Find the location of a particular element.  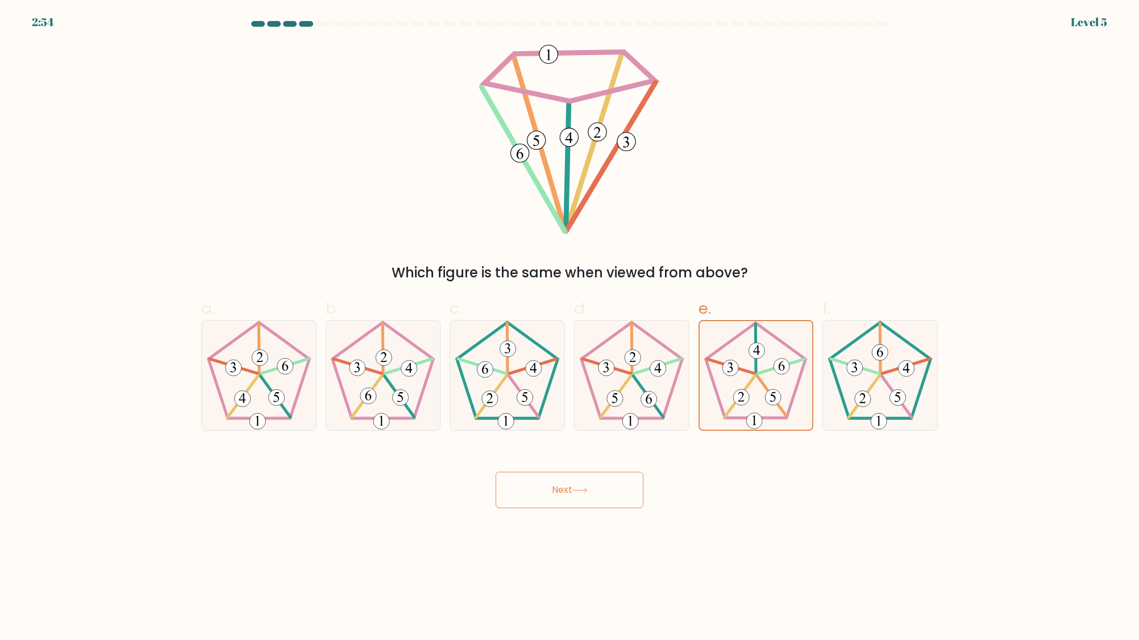

div: Which figure is the same when viewed from above? is located at coordinates (570, 273).